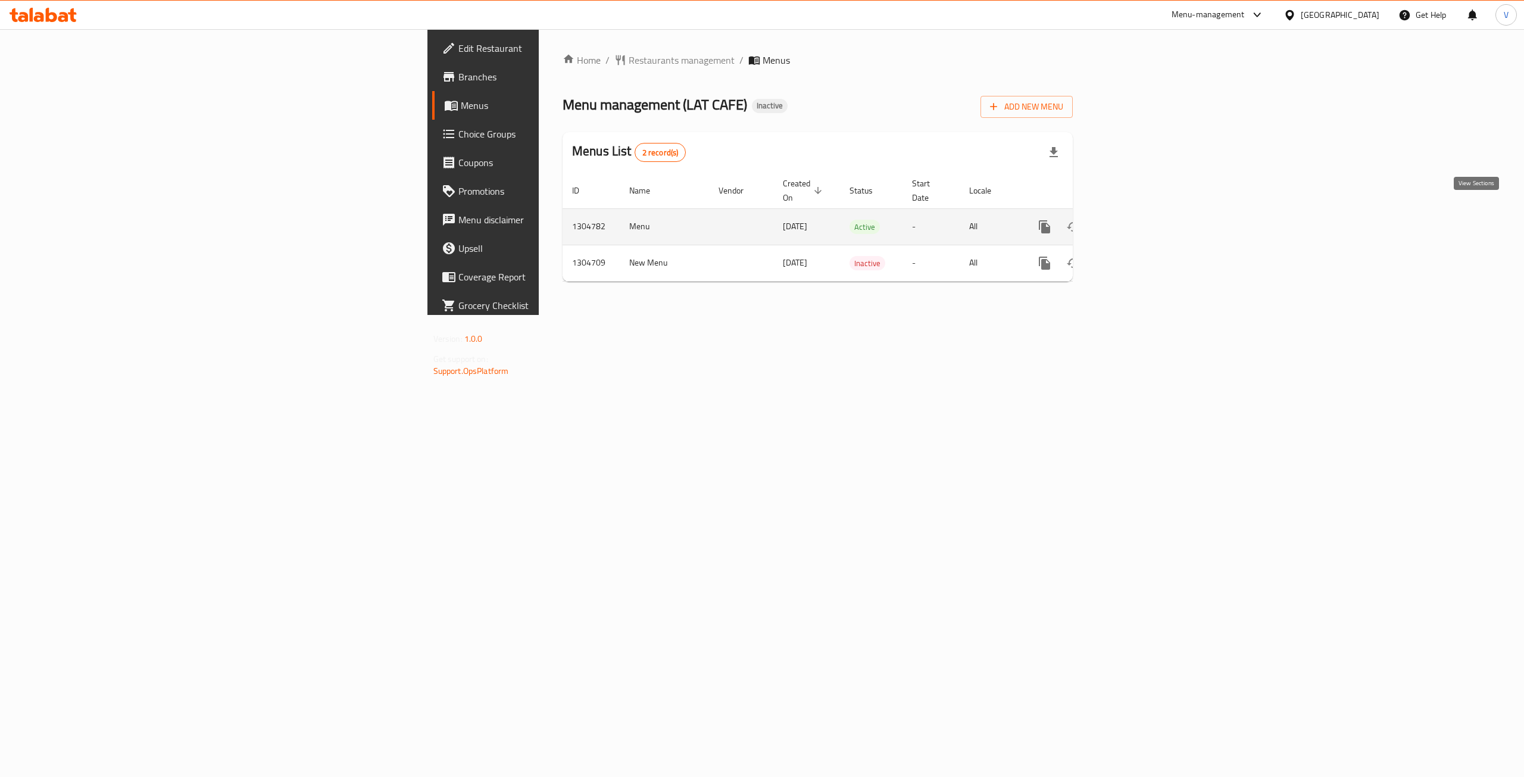  What do you see at coordinates (557, 277) in the screenshot?
I see `a: Coverage Report` at bounding box center [557, 277].